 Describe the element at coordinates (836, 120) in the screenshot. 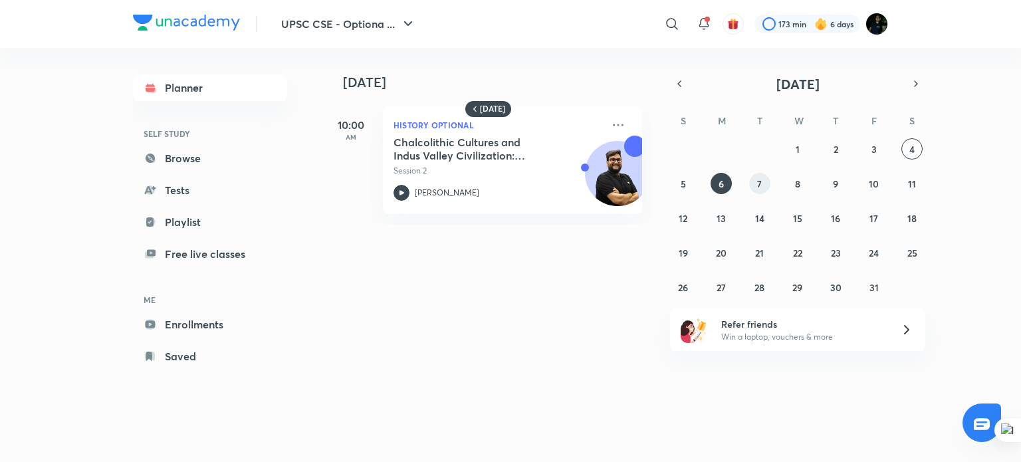

I see `abbr: Thursday` at that location.